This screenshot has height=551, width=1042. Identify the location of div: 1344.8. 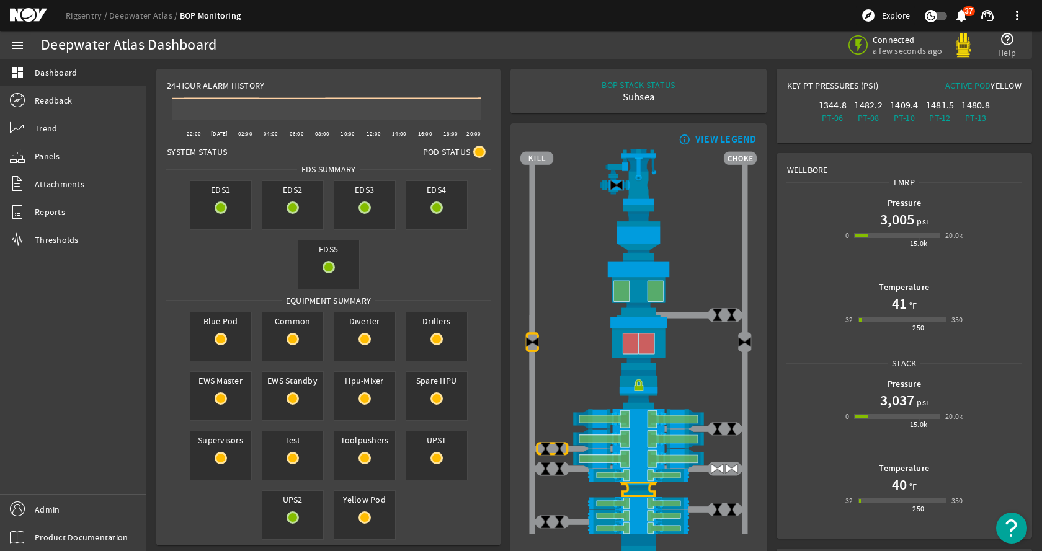
(832, 105).